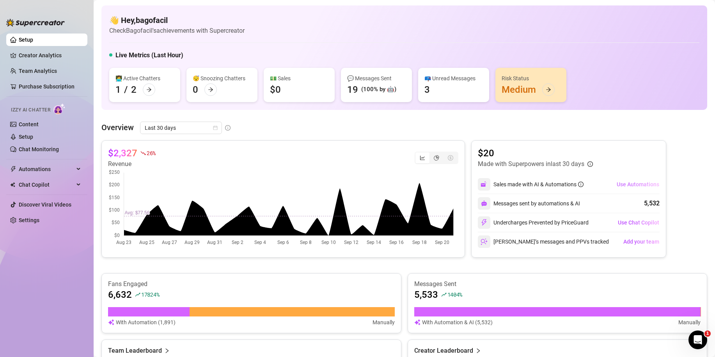 The height and width of the screenshot is (357, 715). Describe the element at coordinates (177, 30) in the screenshot. I see `article: Check Bagofacil's achievements with Supercreator` at that location.